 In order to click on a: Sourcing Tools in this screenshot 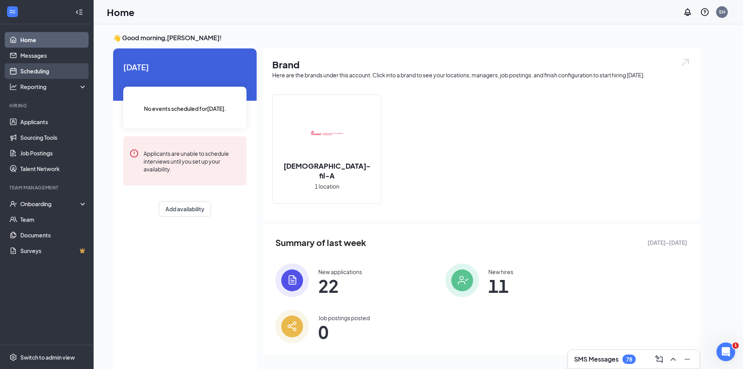, I will do `click(53, 137)`.